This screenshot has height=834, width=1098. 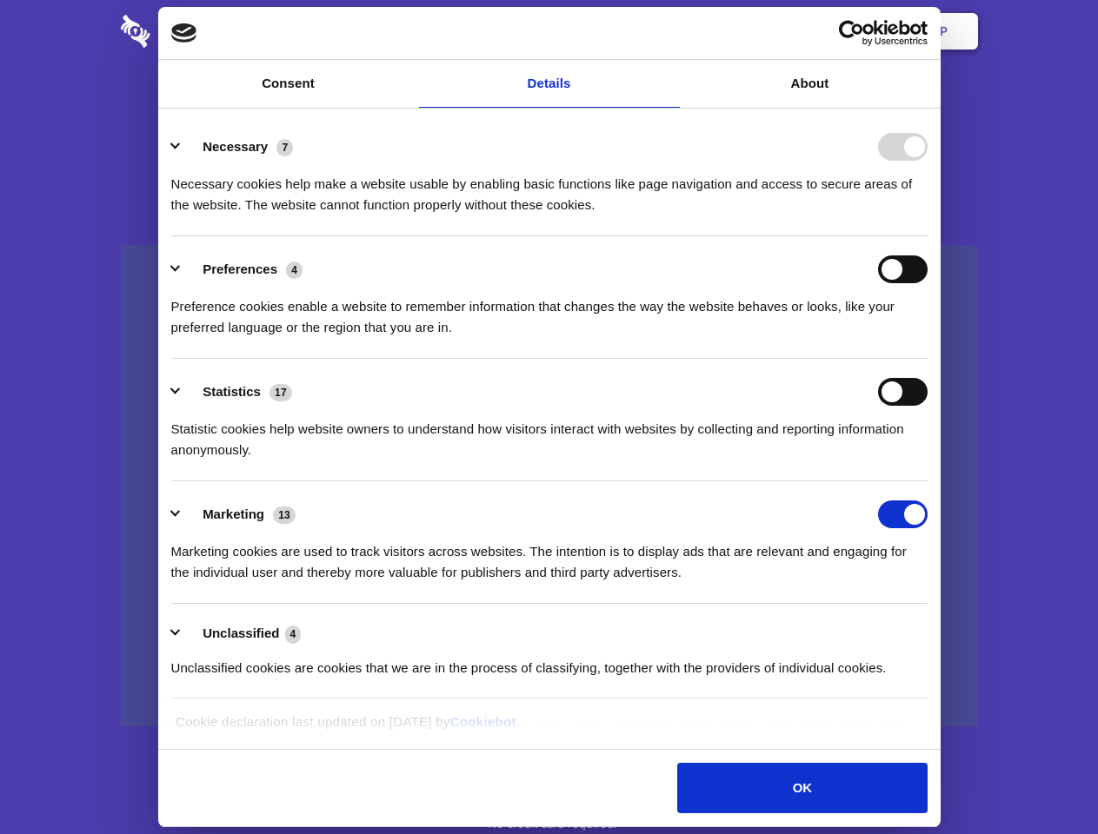 I want to click on h1: Eliminate Slack Data Loss., so click(x=549, y=109).